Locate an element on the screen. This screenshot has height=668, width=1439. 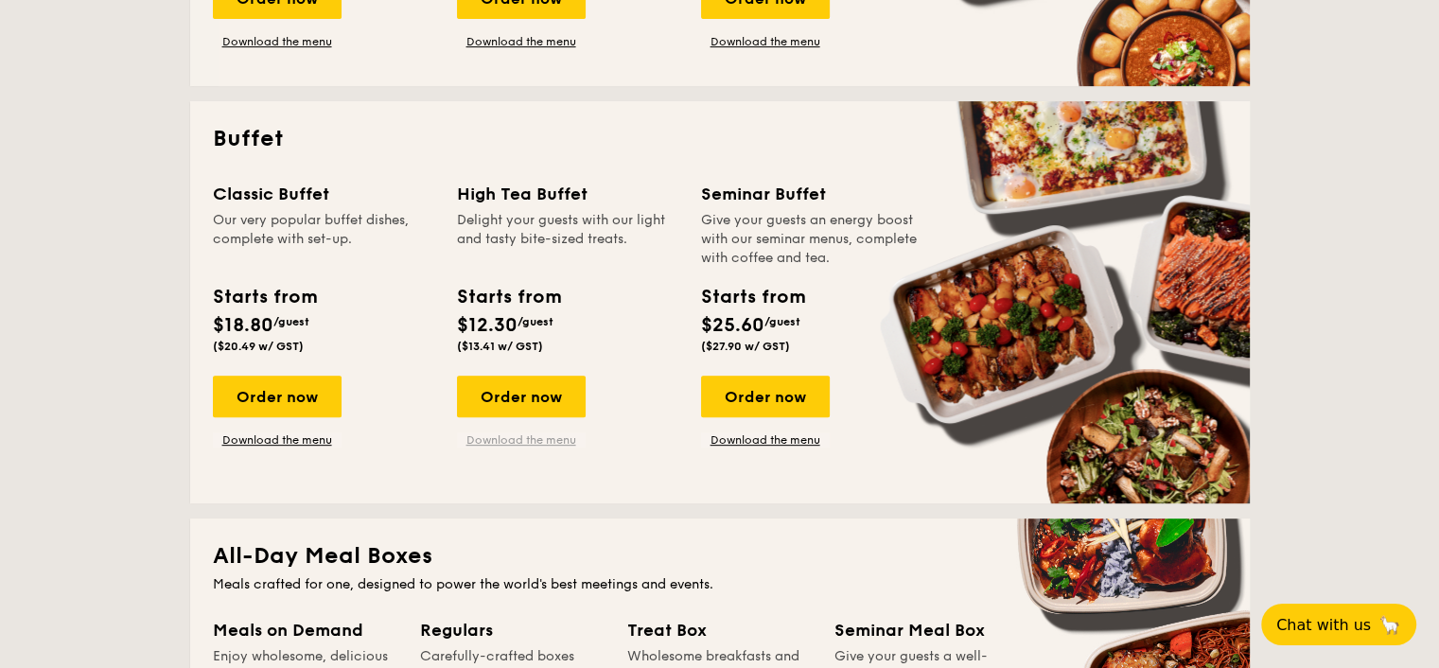
div: High Tea Buffet is located at coordinates (568, 194).